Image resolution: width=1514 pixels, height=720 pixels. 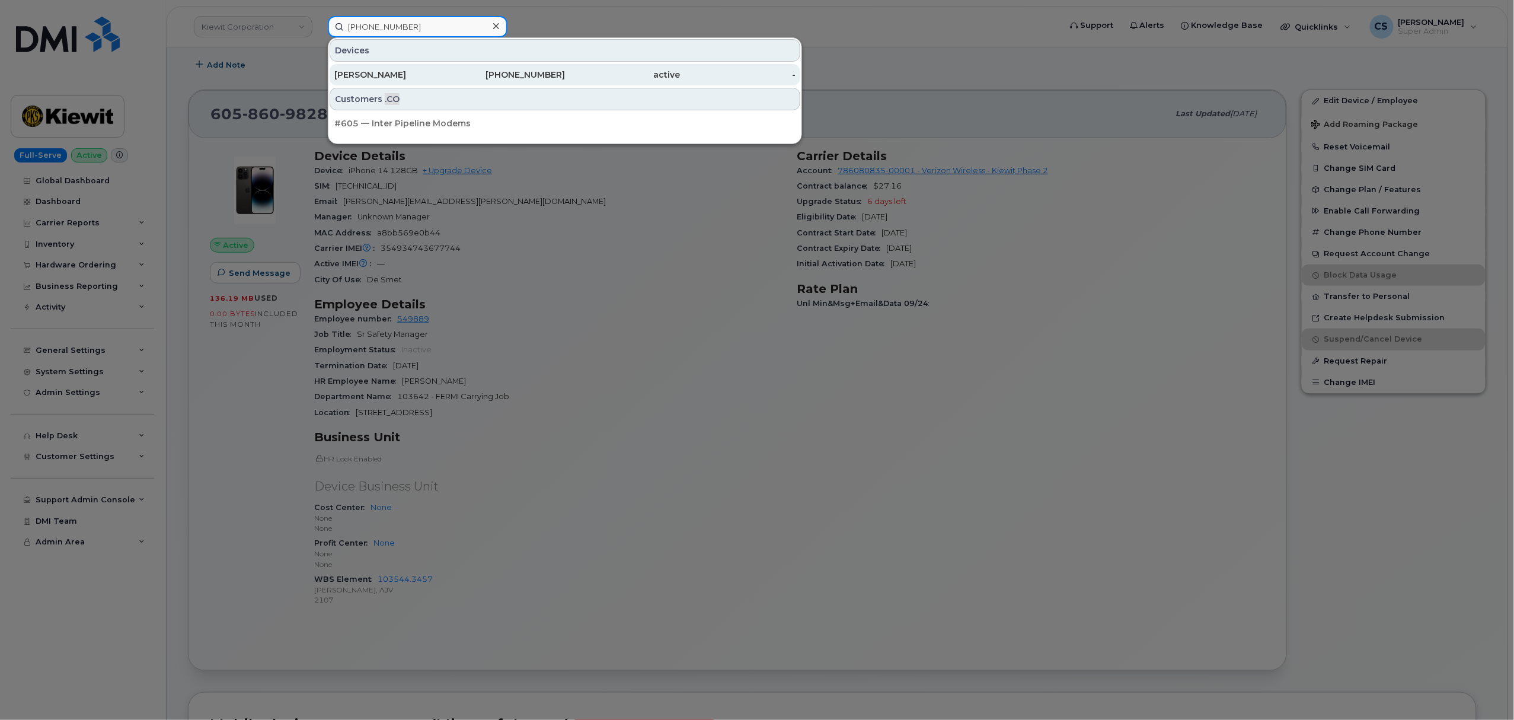 I want to click on div: #605 — Inter Pipeline Modems, so click(x=565, y=123).